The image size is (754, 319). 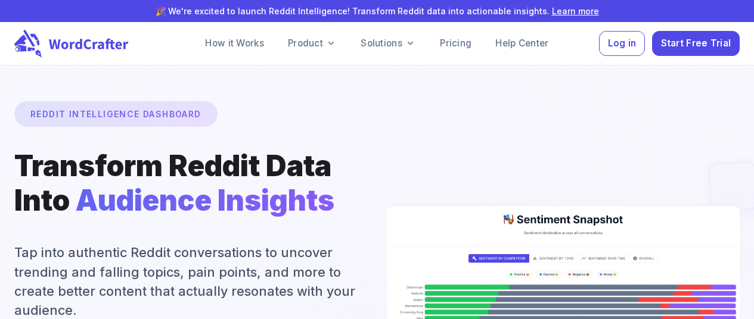 What do you see at coordinates (695, 43) in the screenshot?
I see `button: Start Free Trial` at bounding box center [695, 43].